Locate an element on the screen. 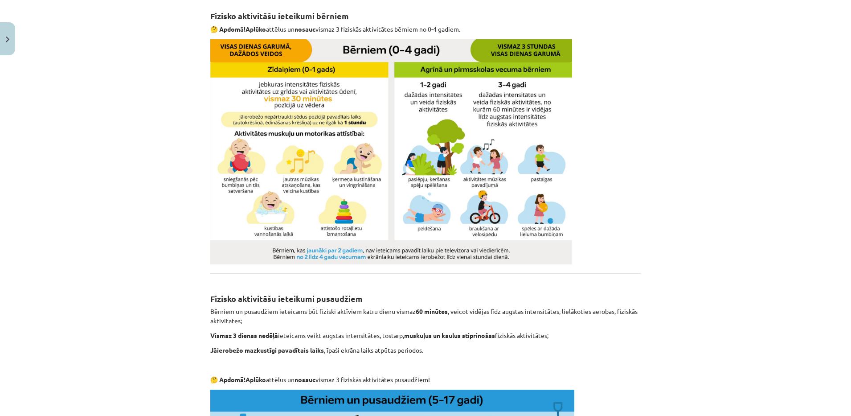 The height and width of the screenshot is (416, 851). p: ieteicams veikt augstas intensitātes, tostarp, fiziskās aktivitātes; is located at coordinates (425, 335).